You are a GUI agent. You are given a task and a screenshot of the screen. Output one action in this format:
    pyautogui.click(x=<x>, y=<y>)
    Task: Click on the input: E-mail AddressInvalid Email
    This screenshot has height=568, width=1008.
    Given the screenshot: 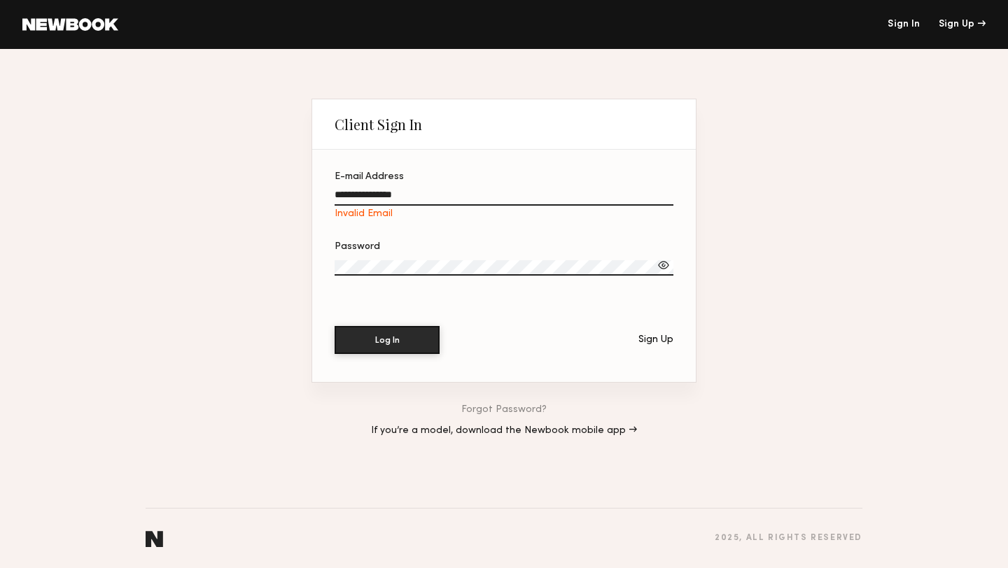 What is the action you would take?
    pyautogui.click(x=504, y=197)
    